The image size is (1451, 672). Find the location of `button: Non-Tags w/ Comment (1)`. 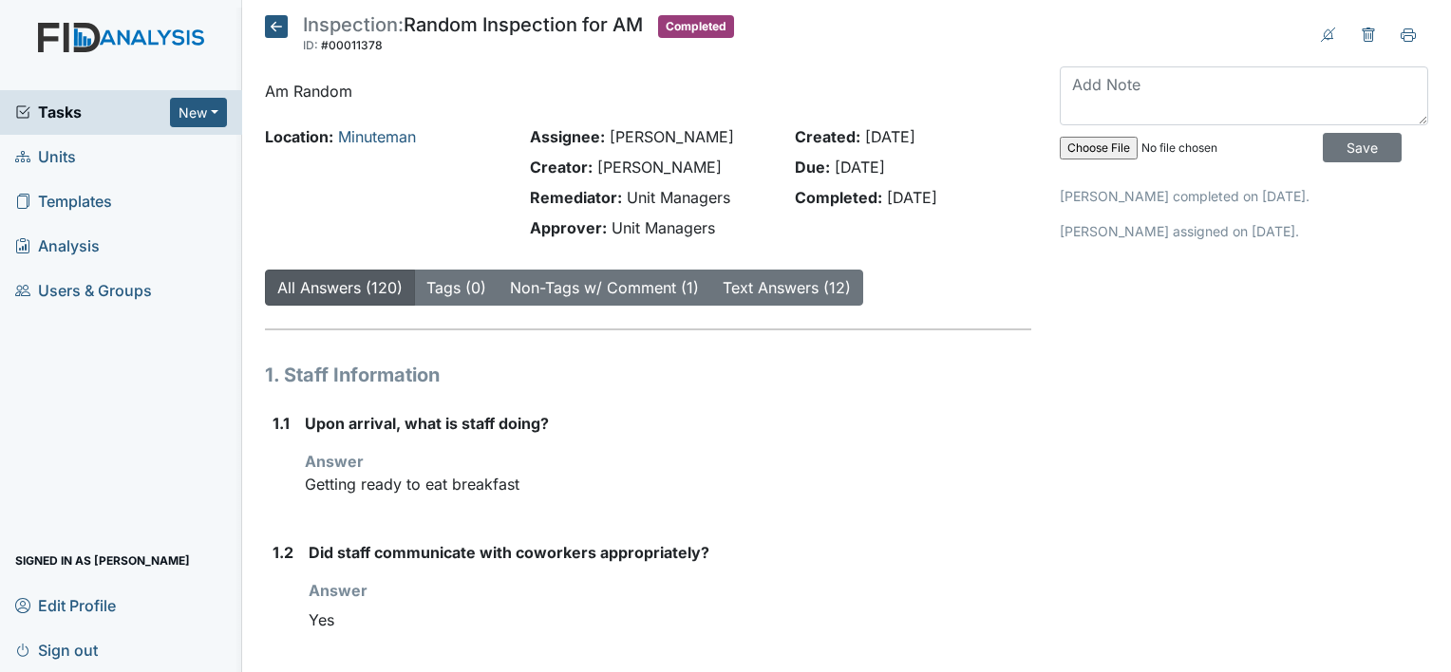

button: Non-Tags w/ Comment (1) is located at coordinates (604, 288).